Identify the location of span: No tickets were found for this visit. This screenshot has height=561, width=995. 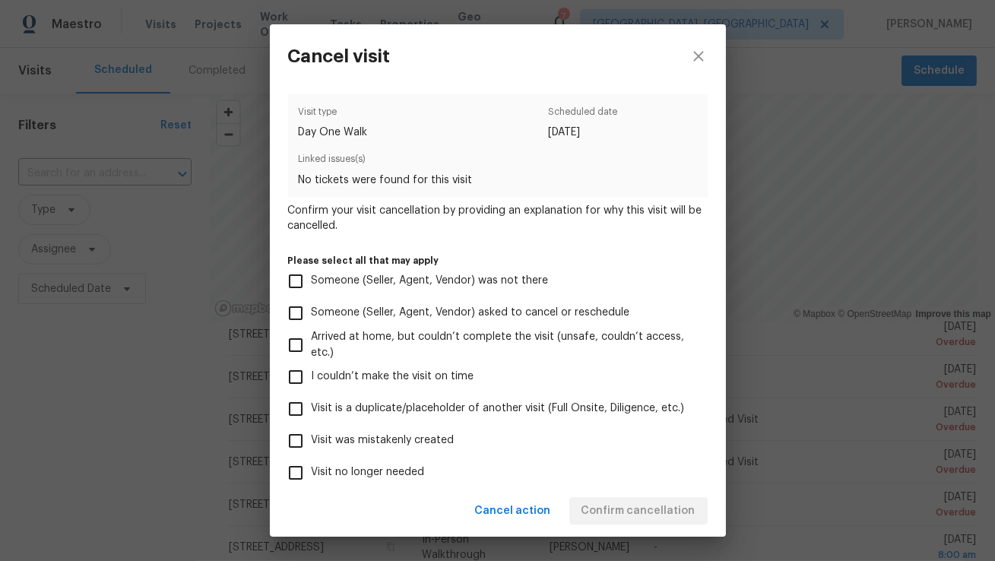
(498, 180).